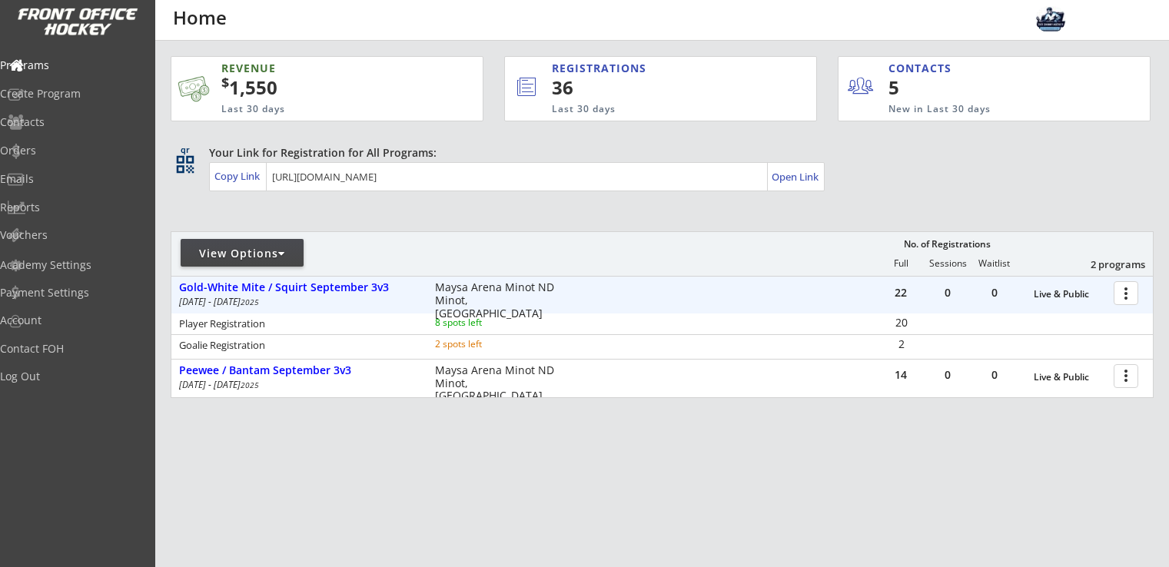 This screenshot has width=1169, height=567. What do you see at coordinates (948, 264) in the screenshot?
I see `div: Sessions` at bounding box center [948, 264].